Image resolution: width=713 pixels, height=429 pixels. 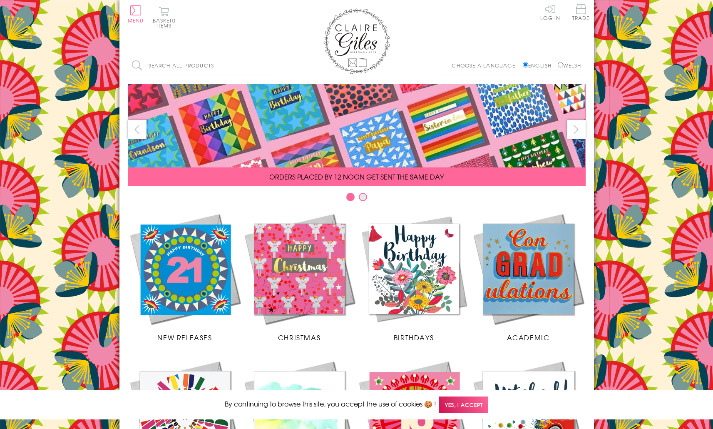 What do you see at coordinates (414, 337) in the screenshot?
I see `span: Birthdays` at bounding box center [414, 337].